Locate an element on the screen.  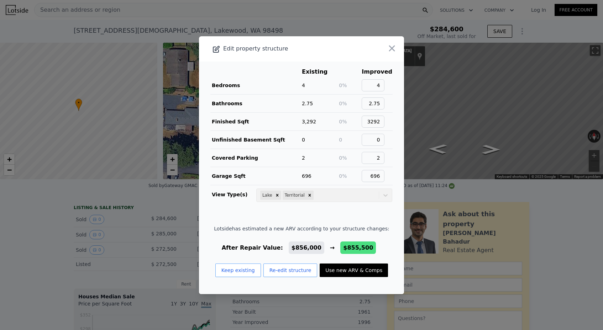
div: After Repair Value: → is located at coordinates (302, 248).